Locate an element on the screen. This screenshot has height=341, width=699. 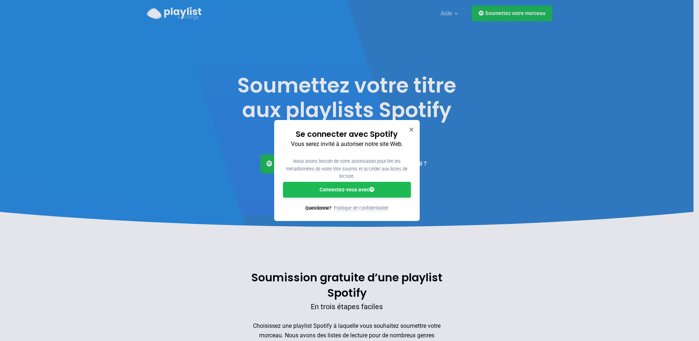
a: Connectez-vous avec is located at coordinates (347, 189).